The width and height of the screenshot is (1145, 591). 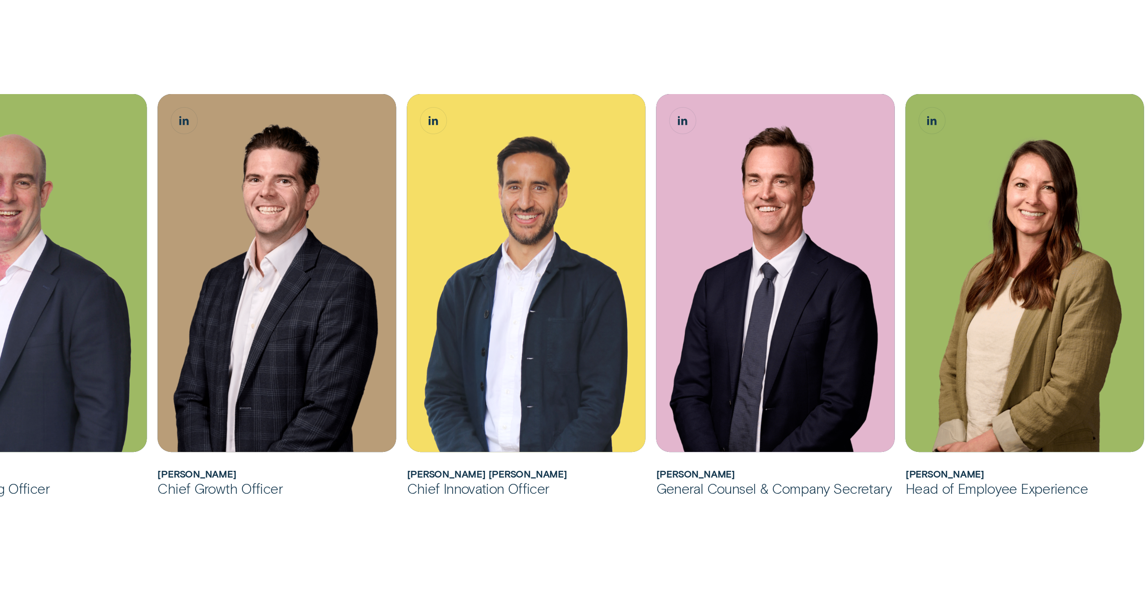 What do you see at coordinates (775, 273) in the screenshot?
I see `img: David King` at bounding box center [775, 273].